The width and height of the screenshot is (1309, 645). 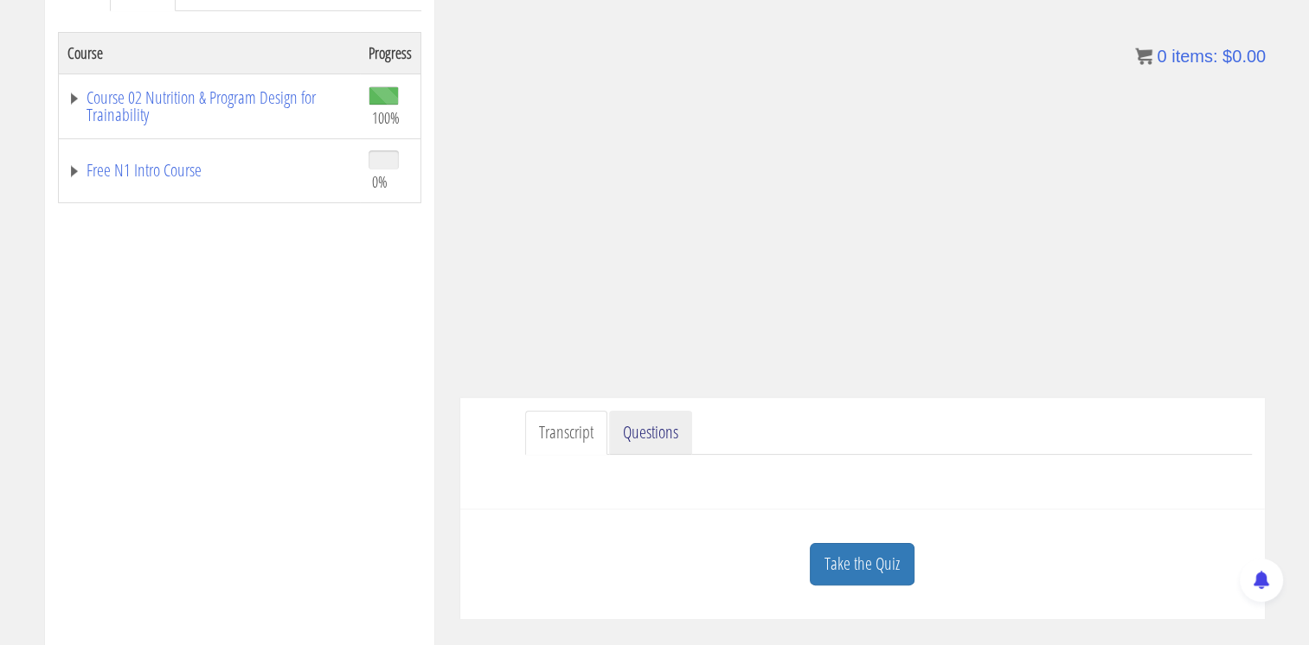 I want to click on span: 0%, so click(x=380, y=182).